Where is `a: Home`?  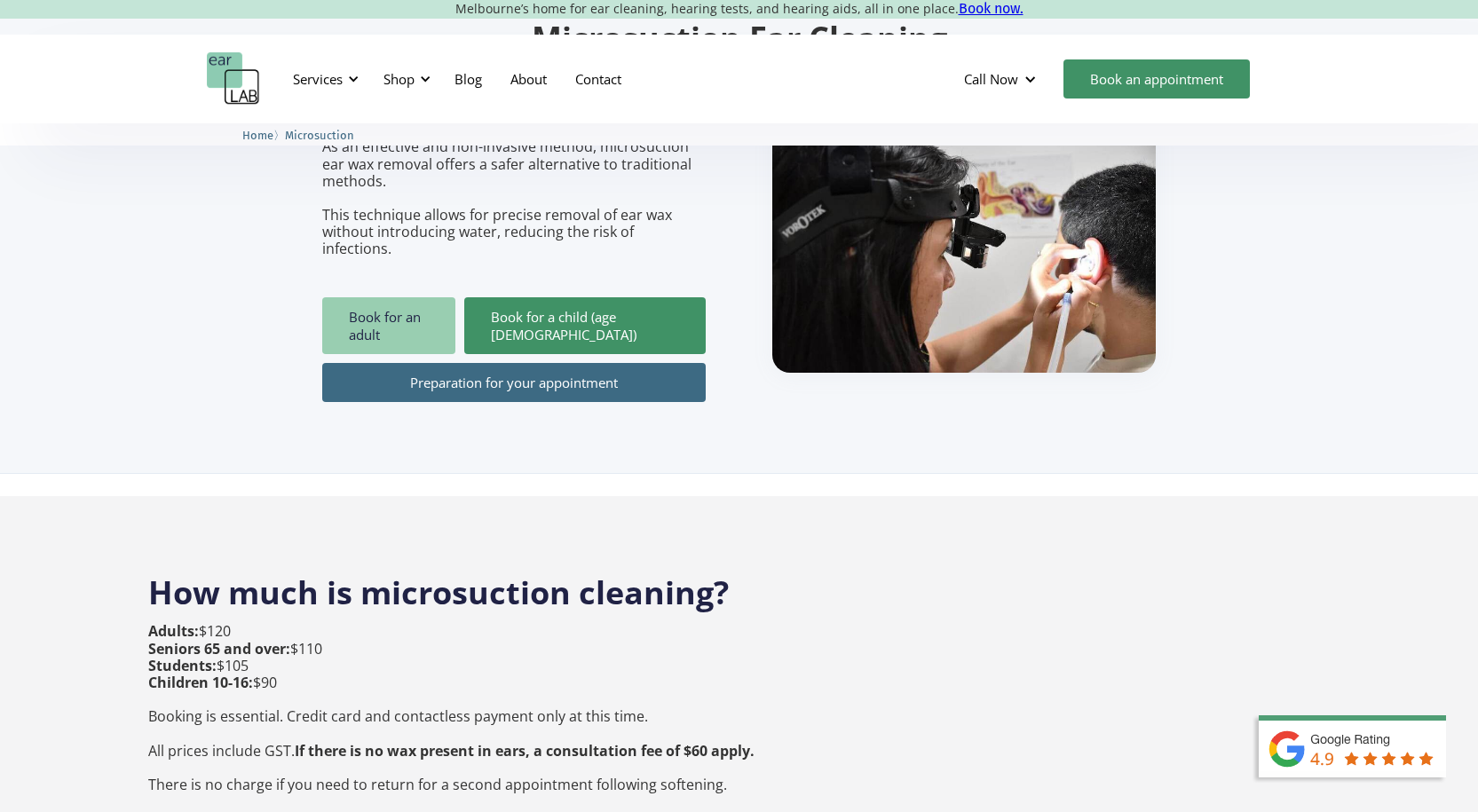
a: Home is located at coordinates (257, 134).